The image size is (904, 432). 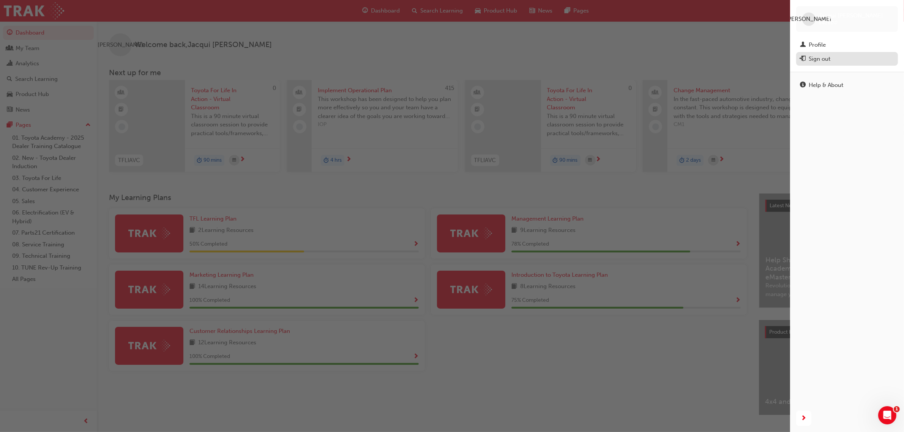 I want to click on span: 642600, so click(x=828, y=22).